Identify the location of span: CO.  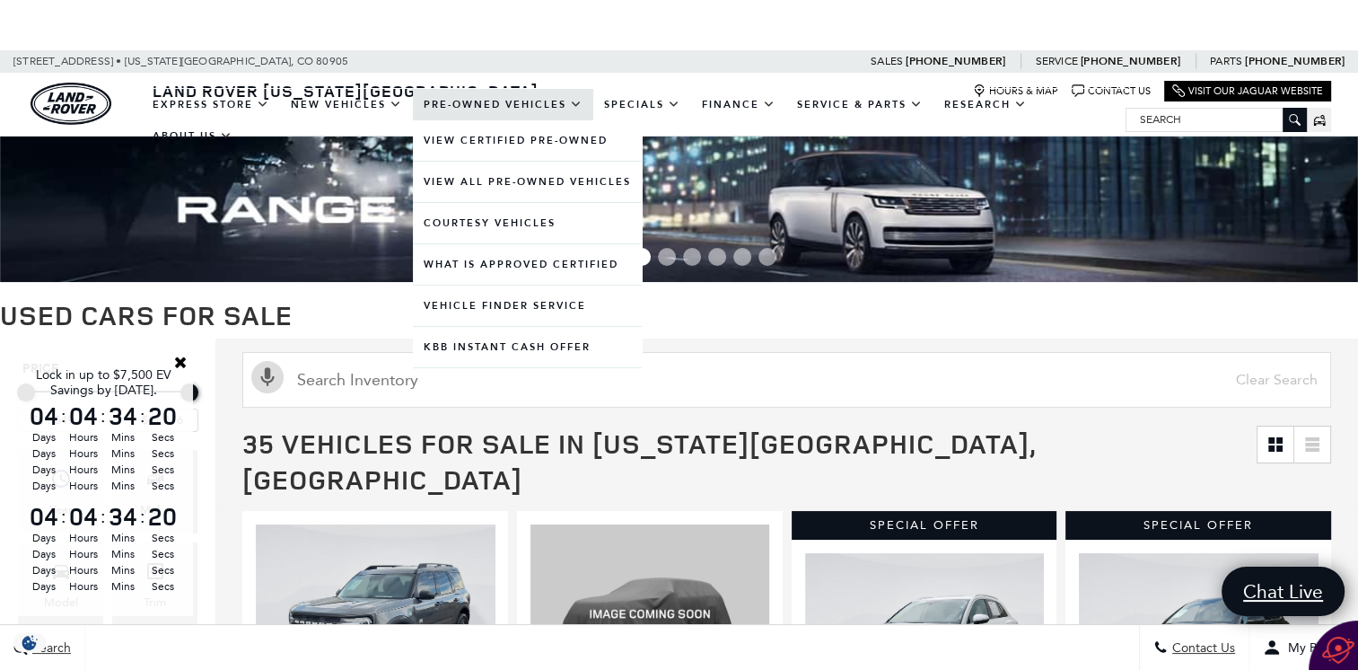
(305, 61).